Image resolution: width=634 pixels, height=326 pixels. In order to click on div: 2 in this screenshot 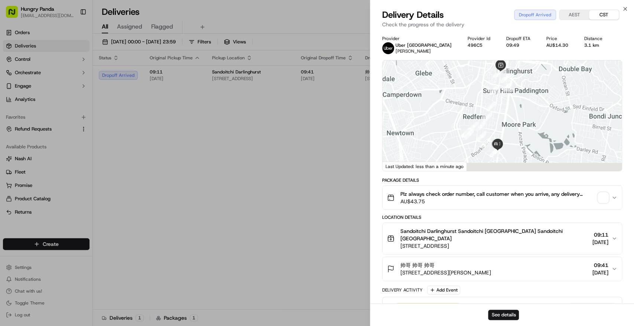, I will do `click(505, 78)`.